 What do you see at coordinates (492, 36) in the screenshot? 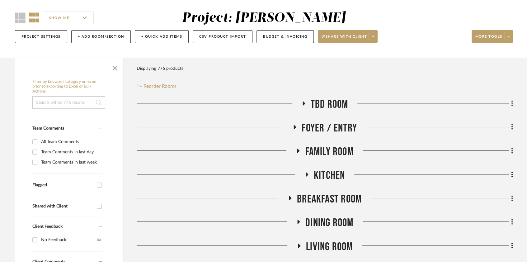
I see `button: More tools` at bounding box center [492, 36].